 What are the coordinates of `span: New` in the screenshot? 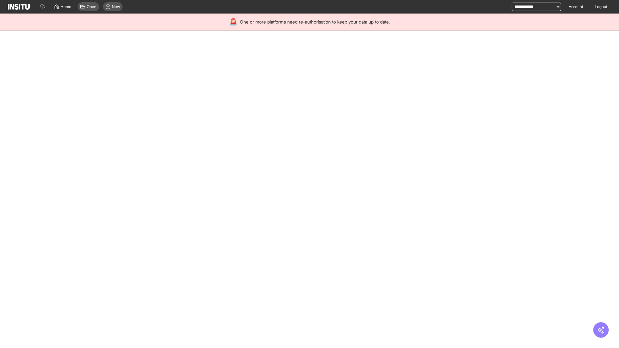 It's located at (116, 7).